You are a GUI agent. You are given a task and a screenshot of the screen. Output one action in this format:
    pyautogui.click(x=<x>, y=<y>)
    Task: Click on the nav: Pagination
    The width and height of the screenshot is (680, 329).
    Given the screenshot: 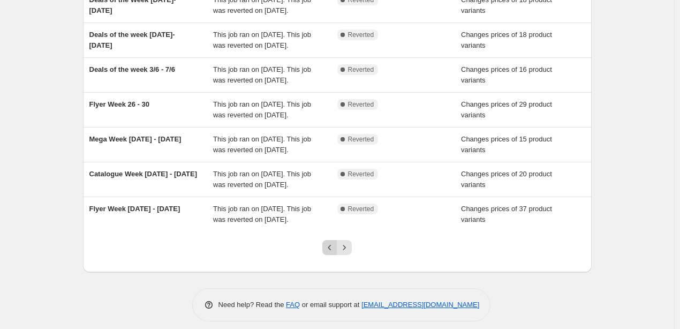 What is the action you would take?
    pyautogui.click(x=337, y=247)
    